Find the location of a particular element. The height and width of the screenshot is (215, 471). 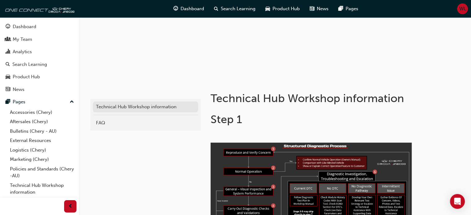

a: Policies and Standards (Chery -AU) is located at coordinates (42, 172).